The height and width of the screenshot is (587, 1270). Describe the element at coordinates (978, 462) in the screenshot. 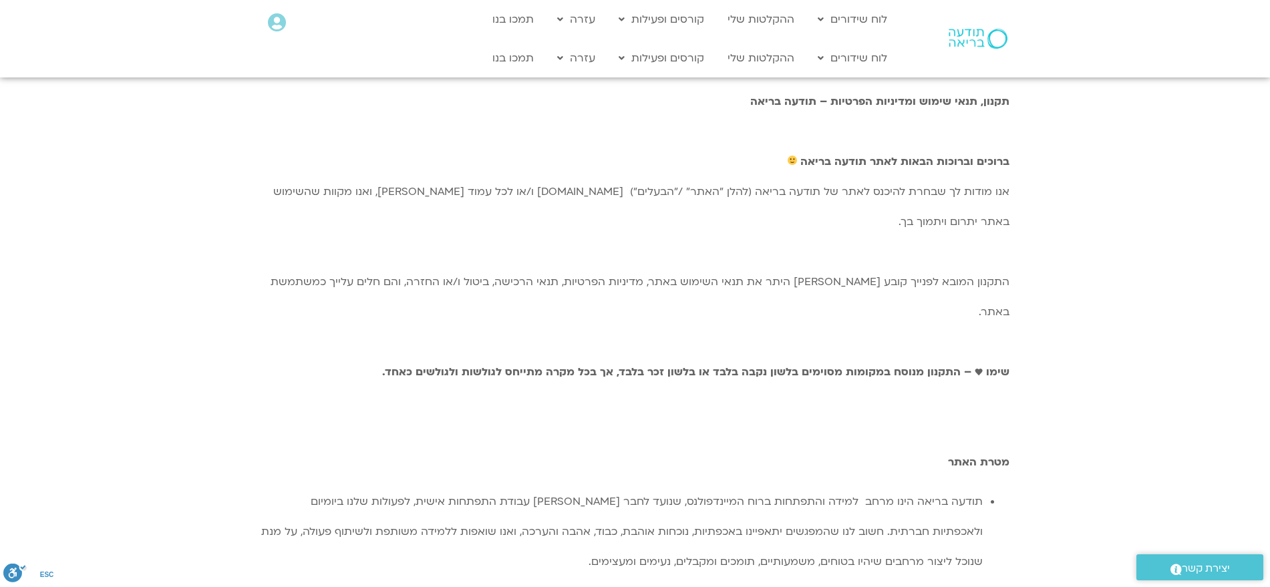

I see `b: מטרת האתר` at that location.